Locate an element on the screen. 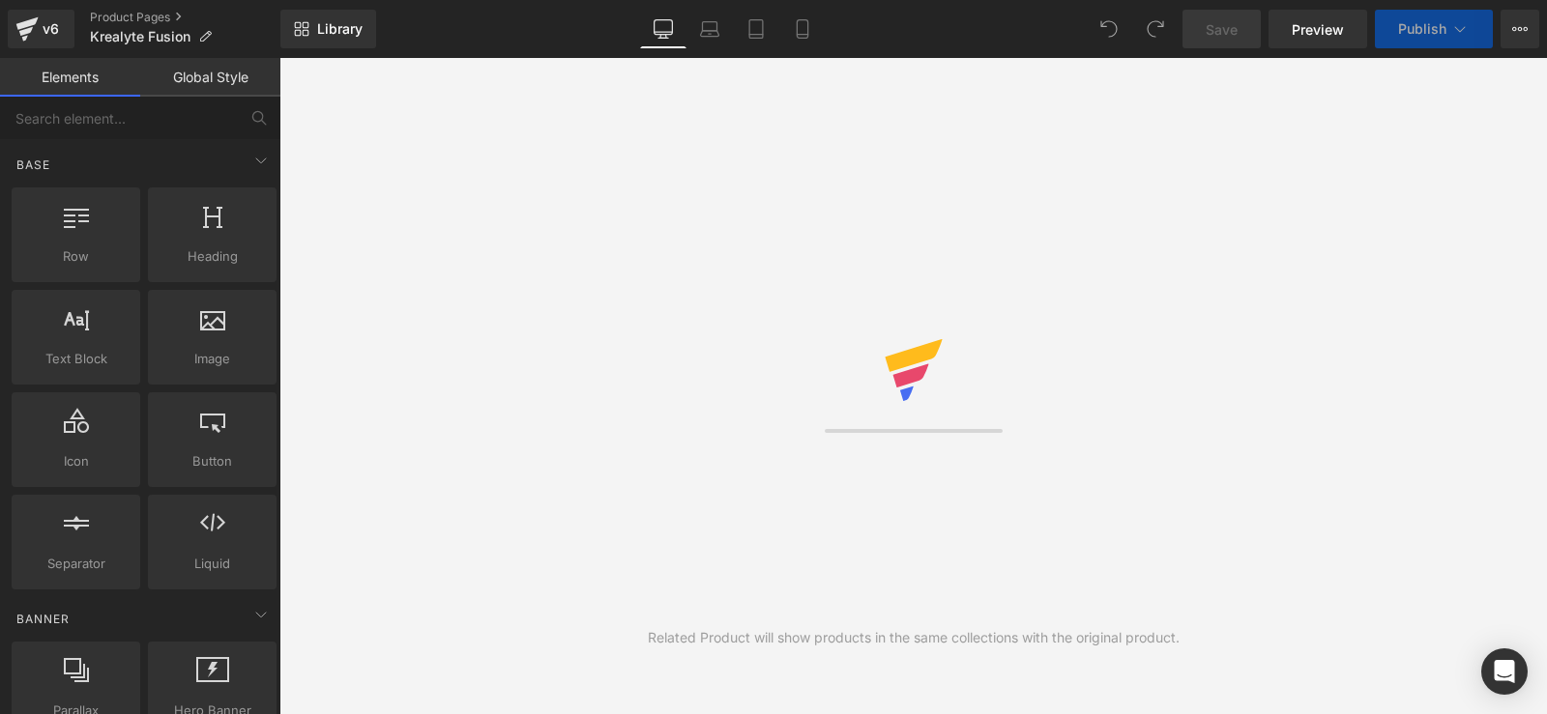  span: Row is located at coordinates (75, 256).